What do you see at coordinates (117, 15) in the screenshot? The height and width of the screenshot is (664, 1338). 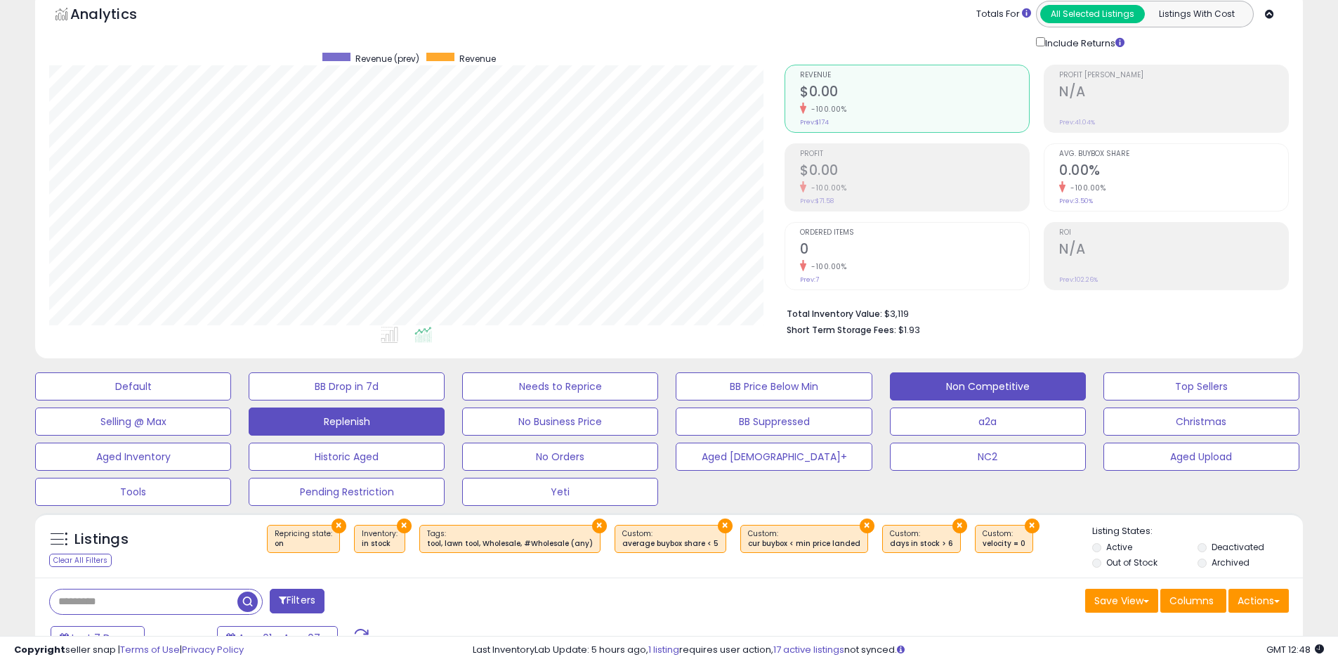 I see `h5: Analytics` at bounding box center [117, 15].